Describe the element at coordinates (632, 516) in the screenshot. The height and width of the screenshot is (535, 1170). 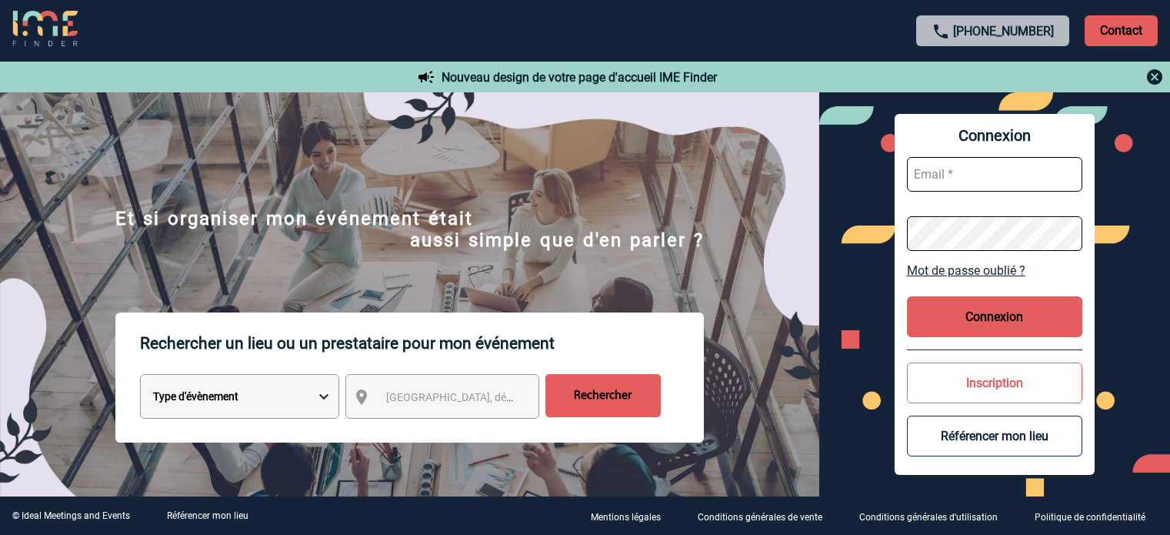
I see `a: Mentions légales` at that location.